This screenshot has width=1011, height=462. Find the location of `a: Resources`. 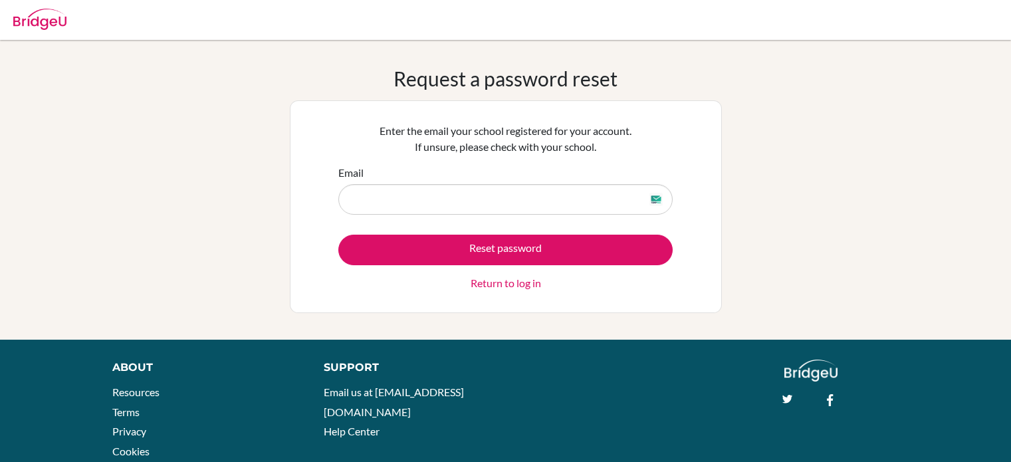

a: Resources is located at coordinates (136, 391).